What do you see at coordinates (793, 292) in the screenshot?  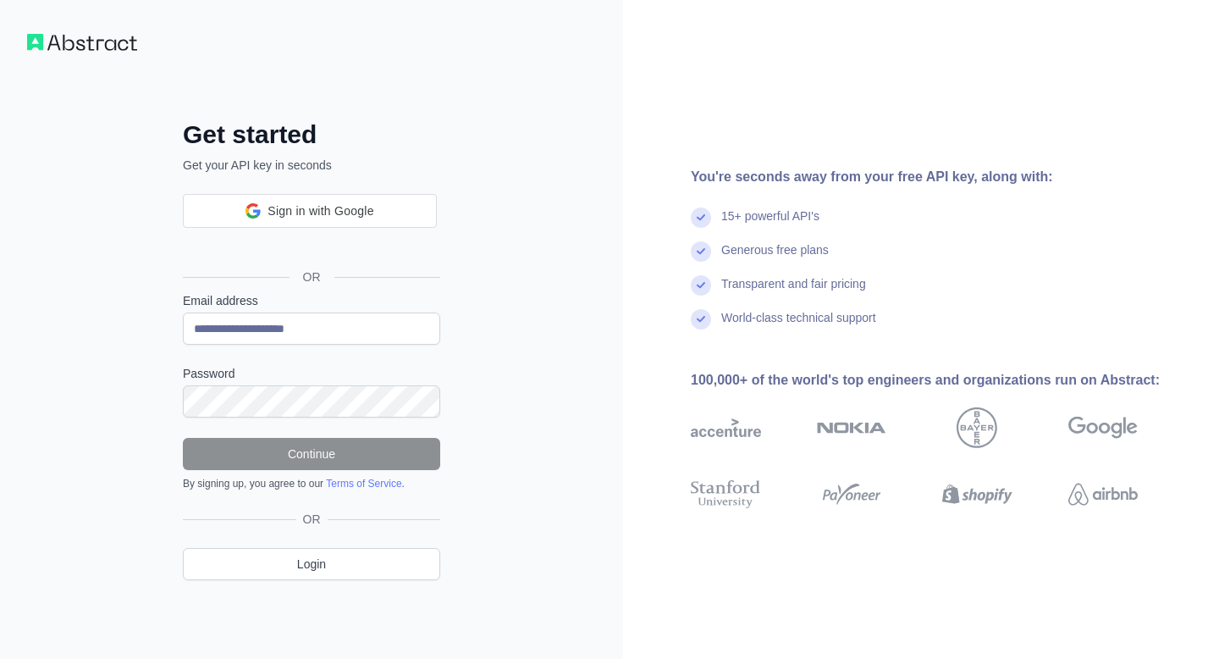 I see `div: Transparent and fair pricing` at bounding box center [793, 292].